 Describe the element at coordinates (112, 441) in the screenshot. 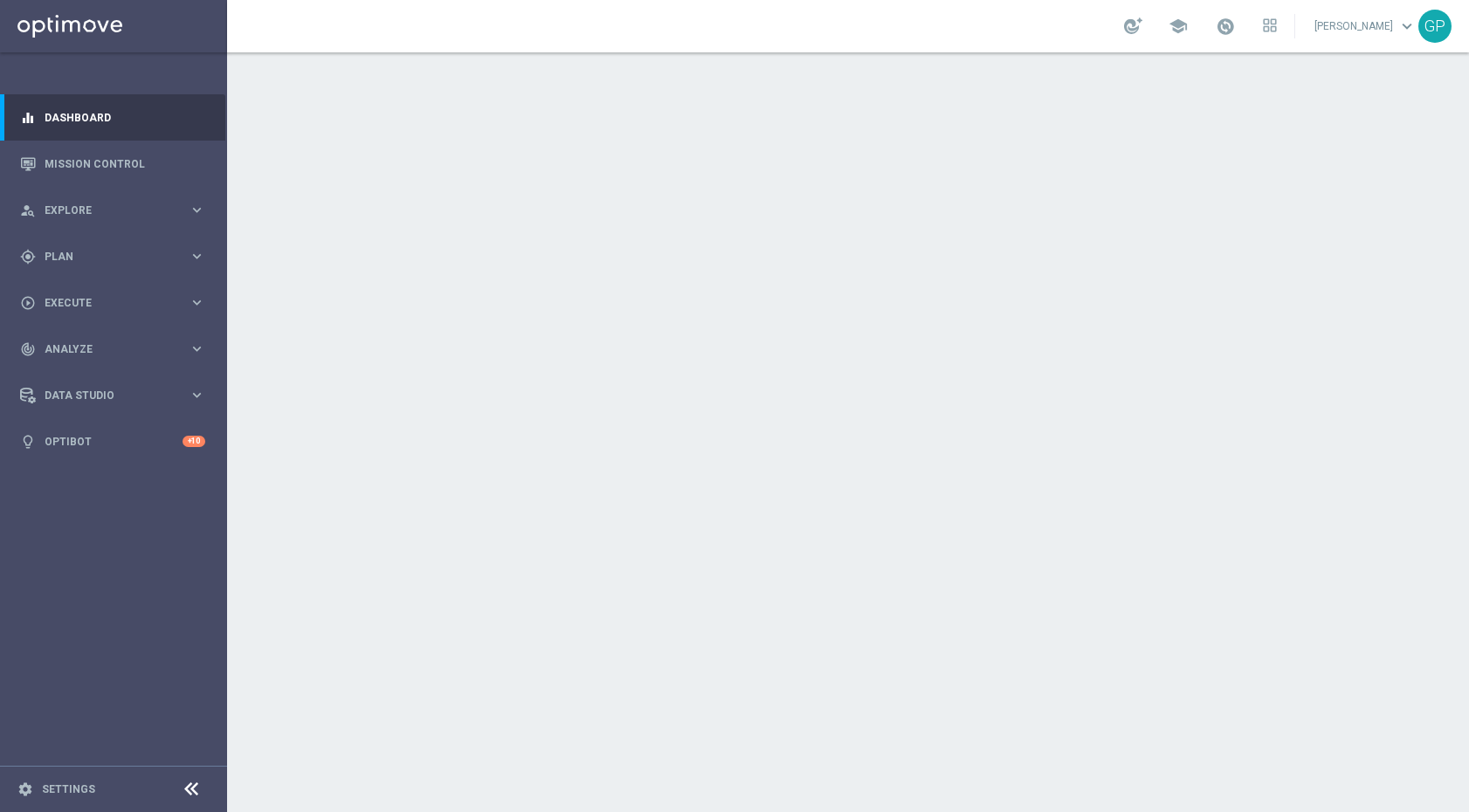

I see `button: lightbulb Optibot +10` at that location.